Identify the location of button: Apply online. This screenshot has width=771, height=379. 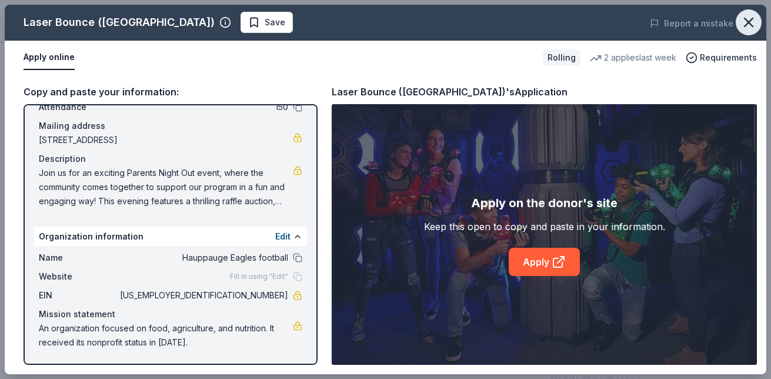
(49, 58).